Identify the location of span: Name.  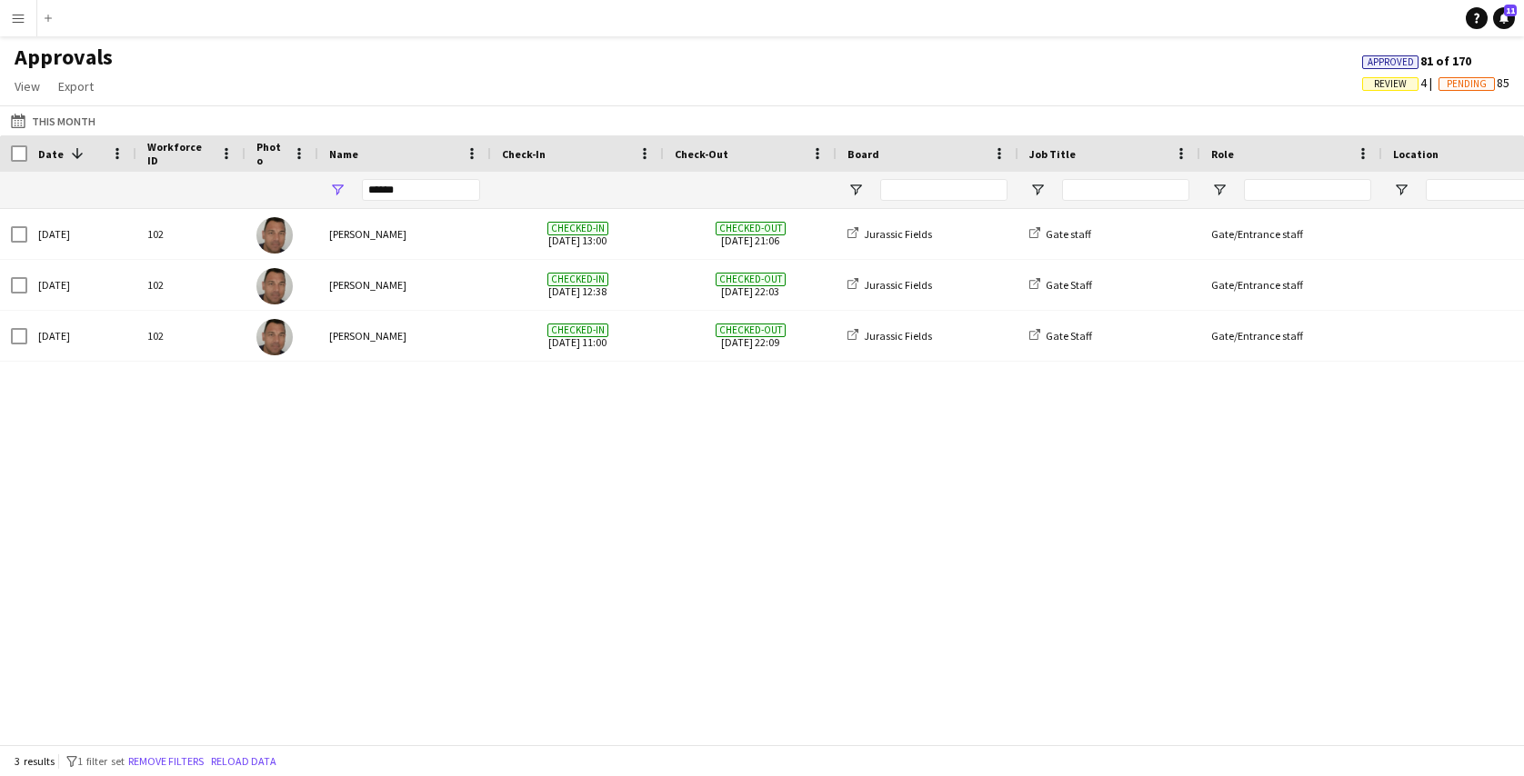
(344, 154).